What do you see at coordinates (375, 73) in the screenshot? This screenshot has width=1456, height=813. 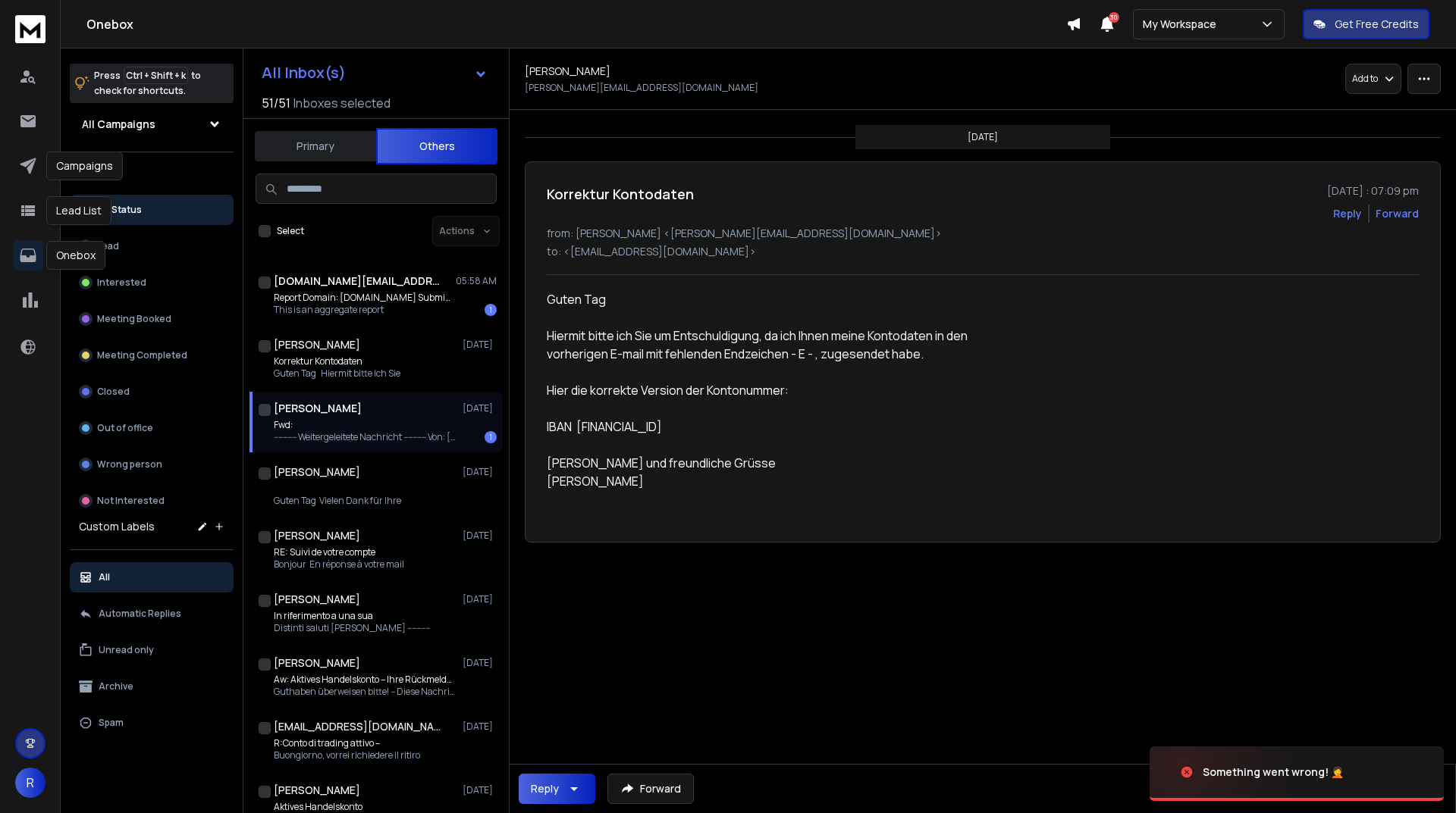 I see `button: All Inbox(s)` at bounding box center [375, 73].